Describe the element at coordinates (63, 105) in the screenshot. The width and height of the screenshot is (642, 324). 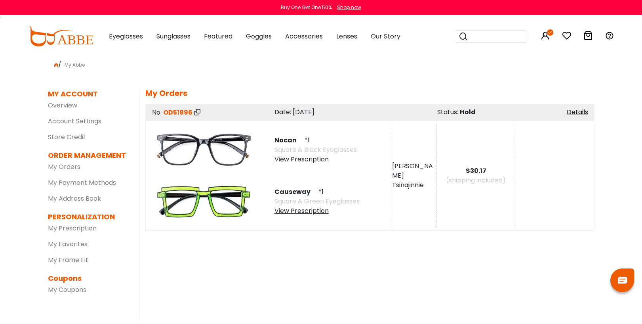
I see `a: Overview` at that location.